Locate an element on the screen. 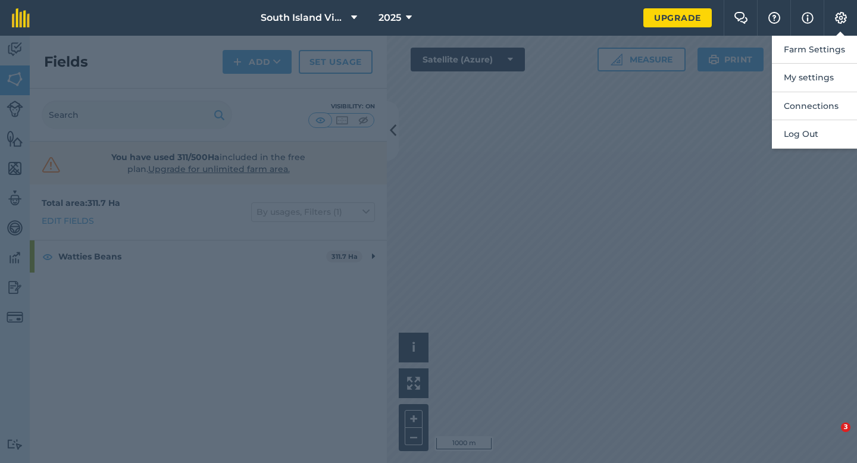 This screenshot has width=857, height=463. span: South Island Viners is located at coordinates (303, 18).